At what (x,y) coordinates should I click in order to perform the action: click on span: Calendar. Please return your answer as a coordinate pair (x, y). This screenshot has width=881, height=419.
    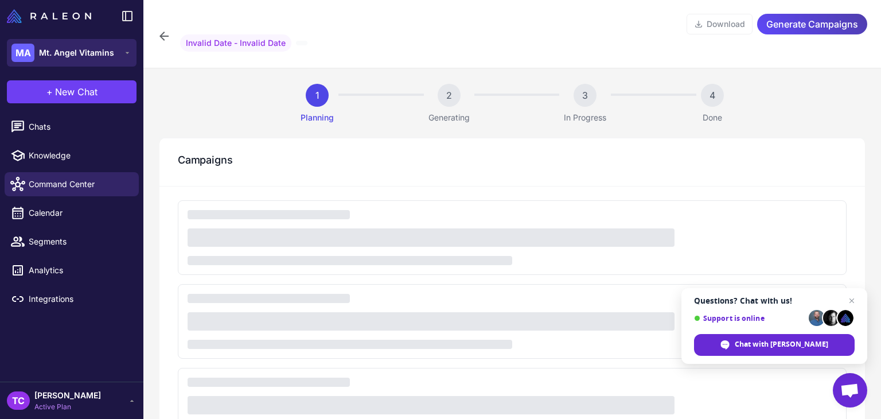
    Looking at the image, I should click on (79, 213).